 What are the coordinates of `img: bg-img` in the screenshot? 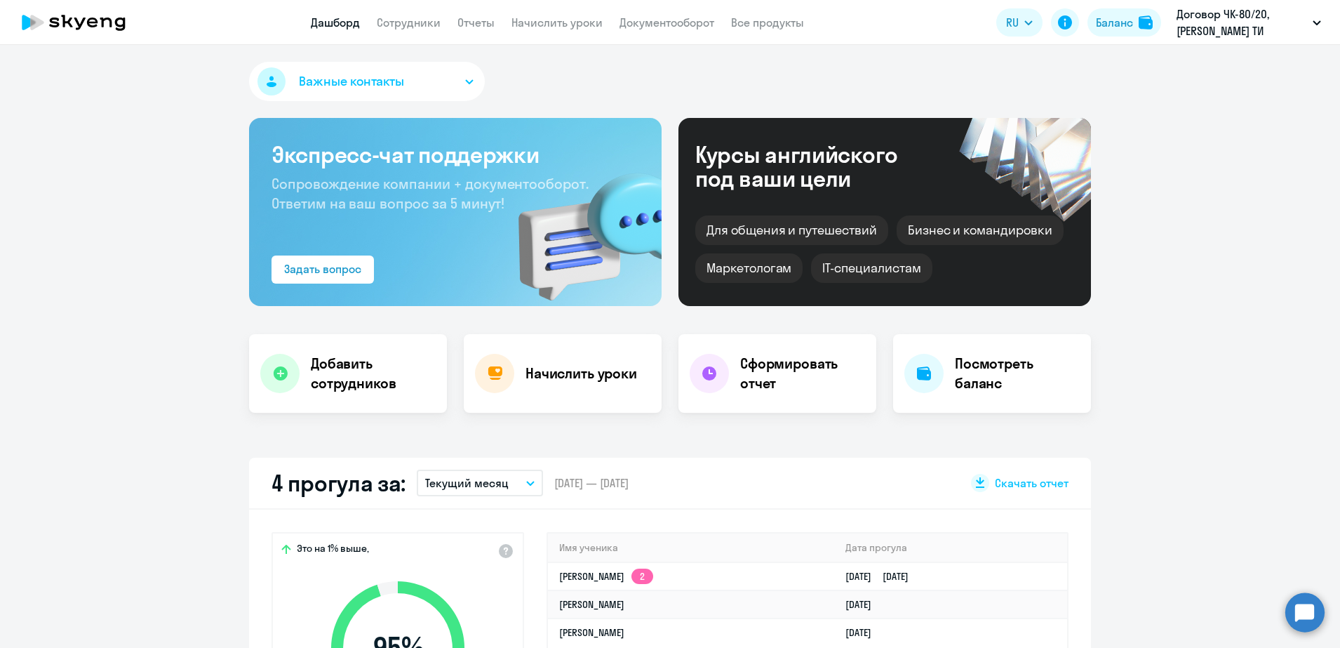 It's located at (580, 227).